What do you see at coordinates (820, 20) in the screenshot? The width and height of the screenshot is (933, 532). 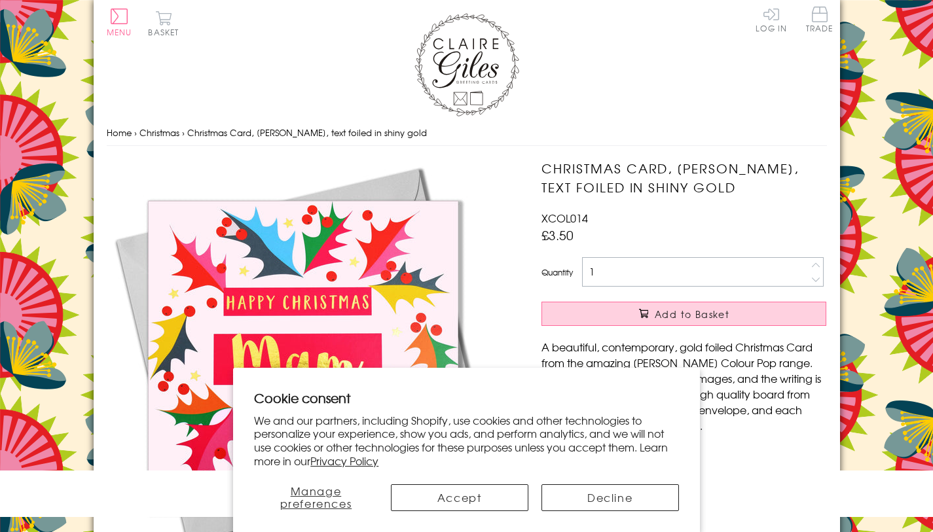 I see `a: Trade` at bounding box center [820, 20].